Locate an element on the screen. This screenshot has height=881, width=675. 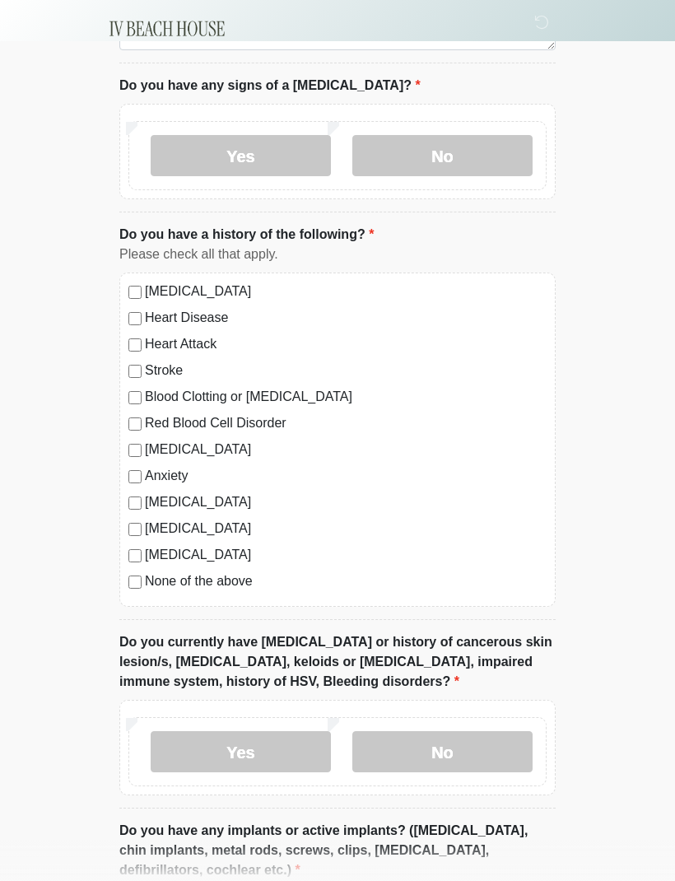
input: Heart Attack is located at coordinates (135, 345).